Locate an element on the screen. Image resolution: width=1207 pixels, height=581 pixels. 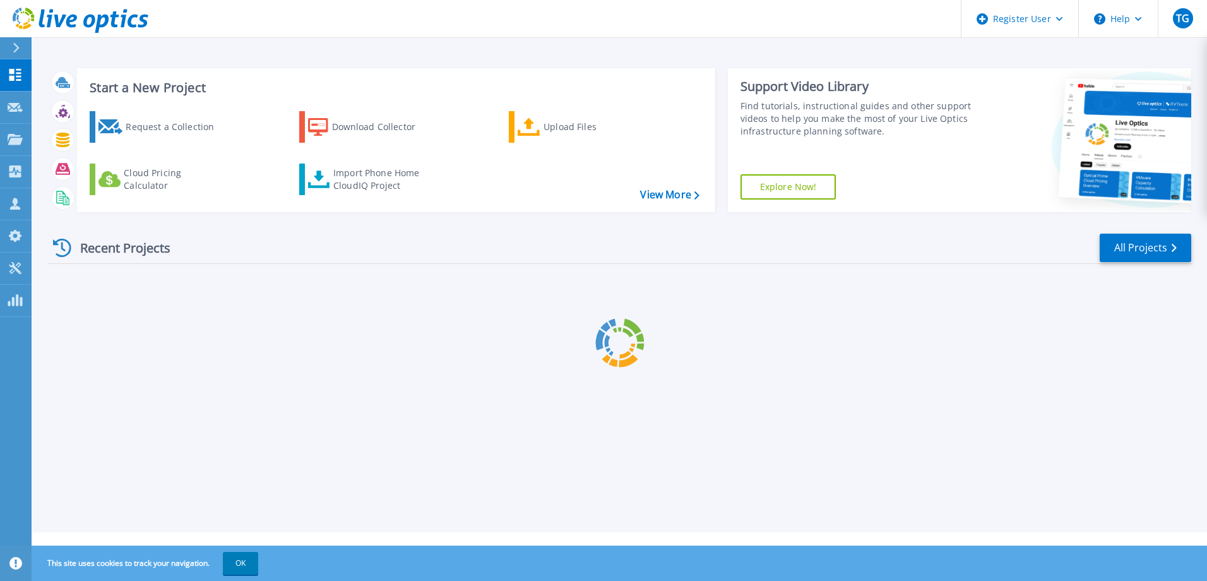
div: Support Video Library is located at coordinates (859, 86).